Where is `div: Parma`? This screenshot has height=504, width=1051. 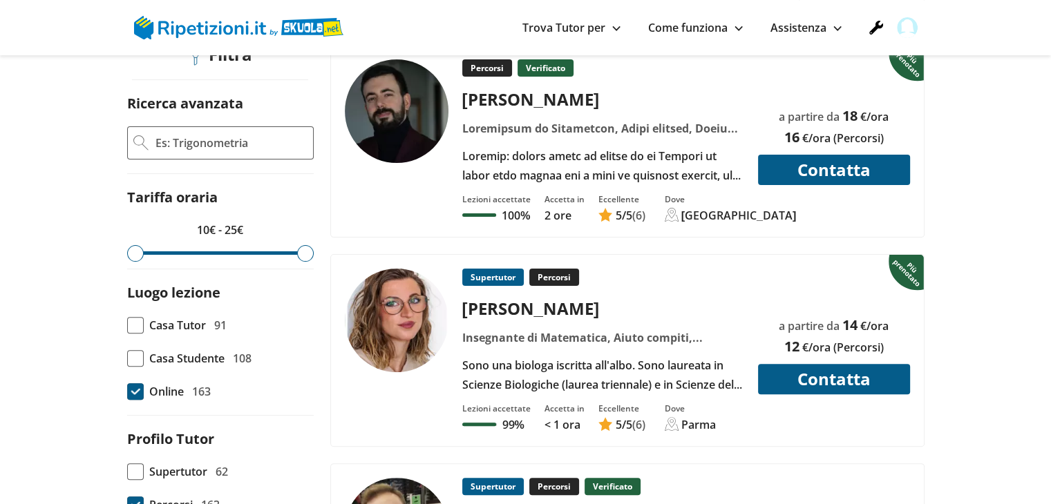 div: Parma is located at coordinates (699, 425).